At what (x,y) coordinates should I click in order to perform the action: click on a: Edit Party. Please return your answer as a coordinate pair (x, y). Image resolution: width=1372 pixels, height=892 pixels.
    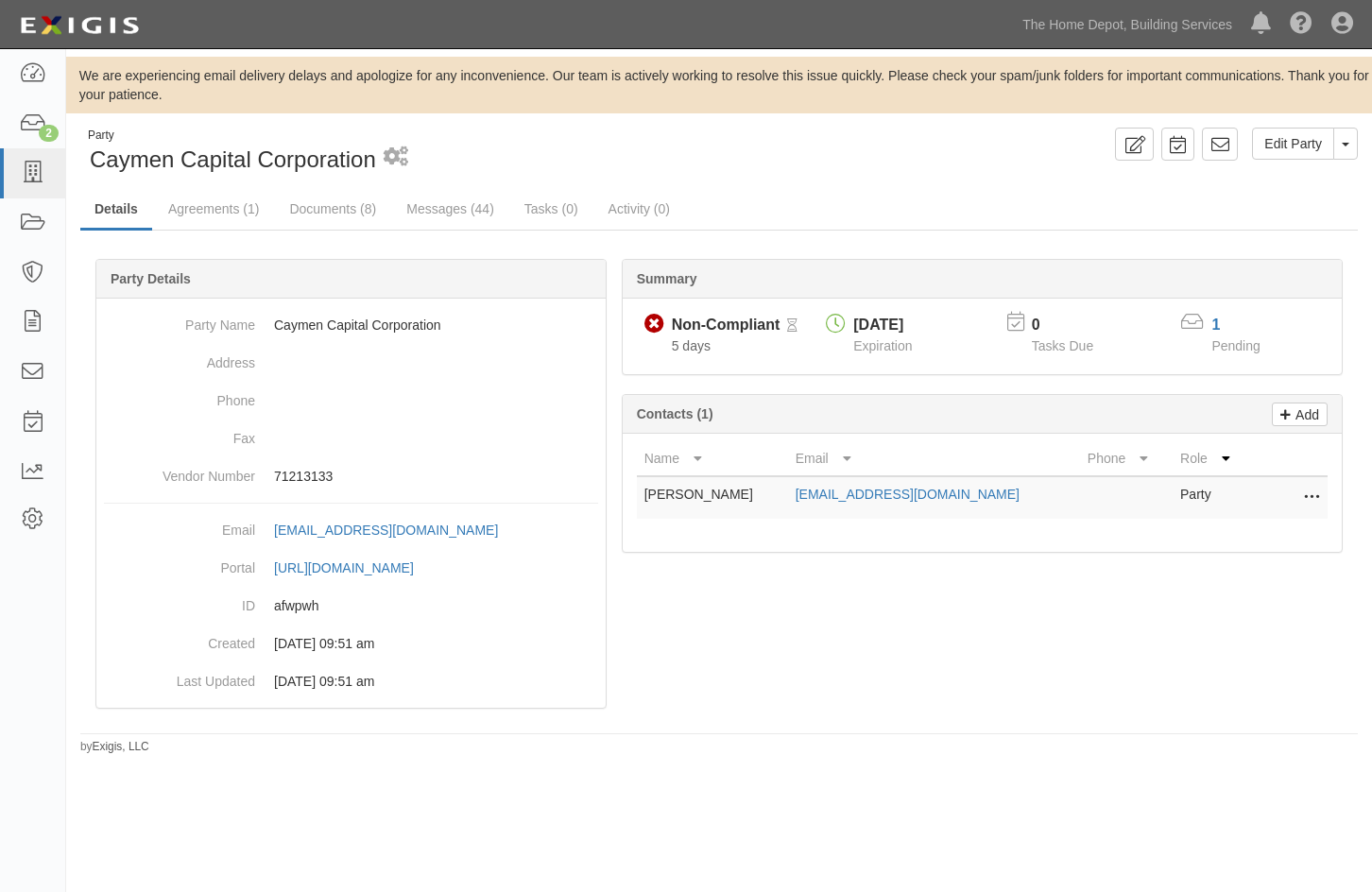
    Looking at the image, I should click on (1292, 144).